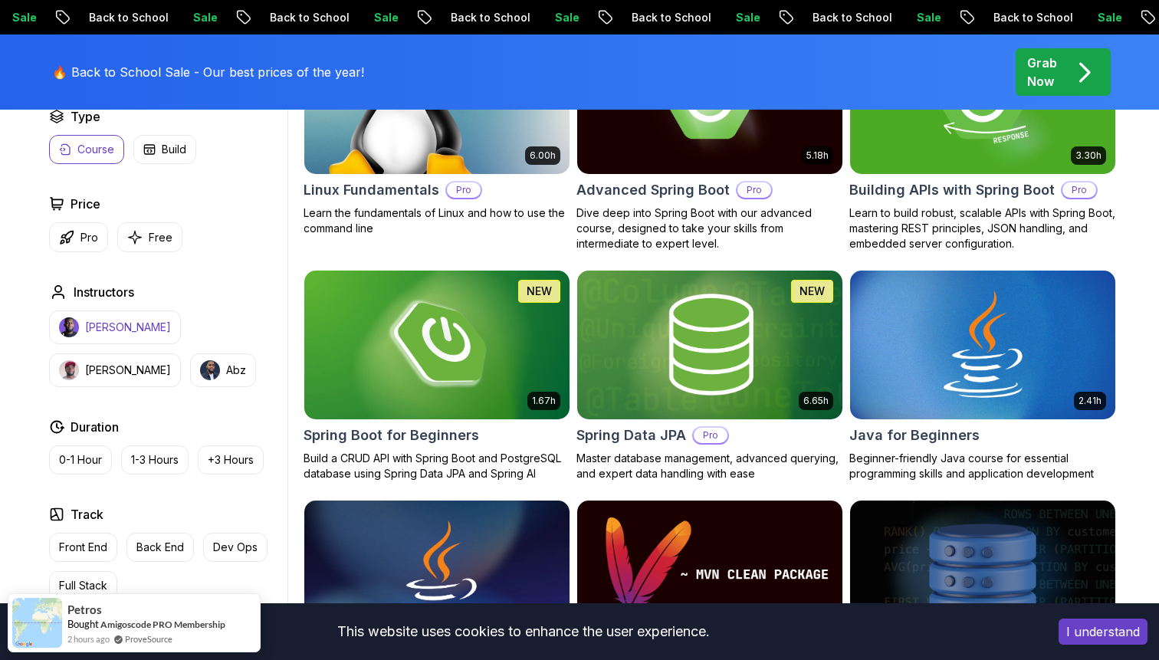  I want to click on img: Spring Data JPA card, so click(710, 345).